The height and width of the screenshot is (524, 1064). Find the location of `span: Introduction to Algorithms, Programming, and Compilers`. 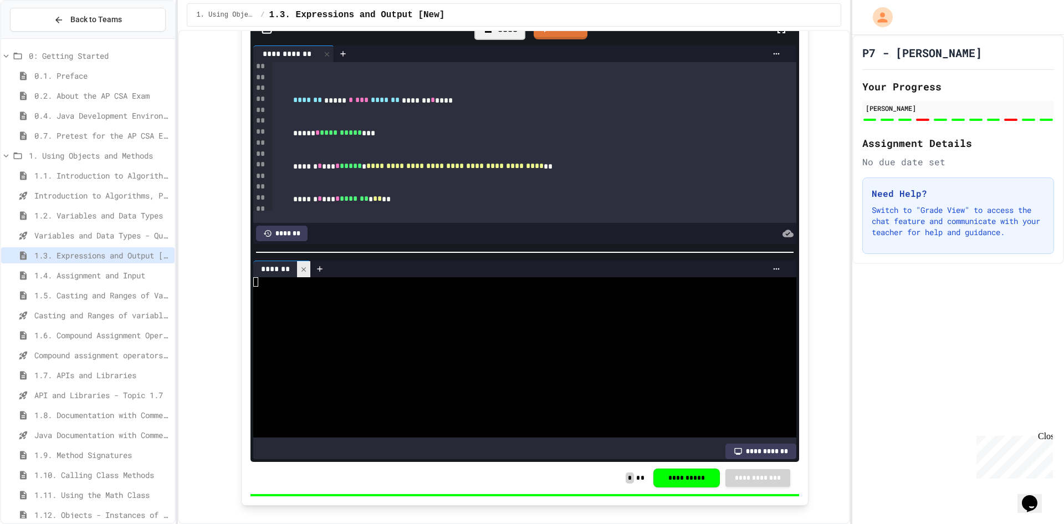

span: Introduction to Algorithms, Programming, and Compilers is located at coordinates (102, 195).